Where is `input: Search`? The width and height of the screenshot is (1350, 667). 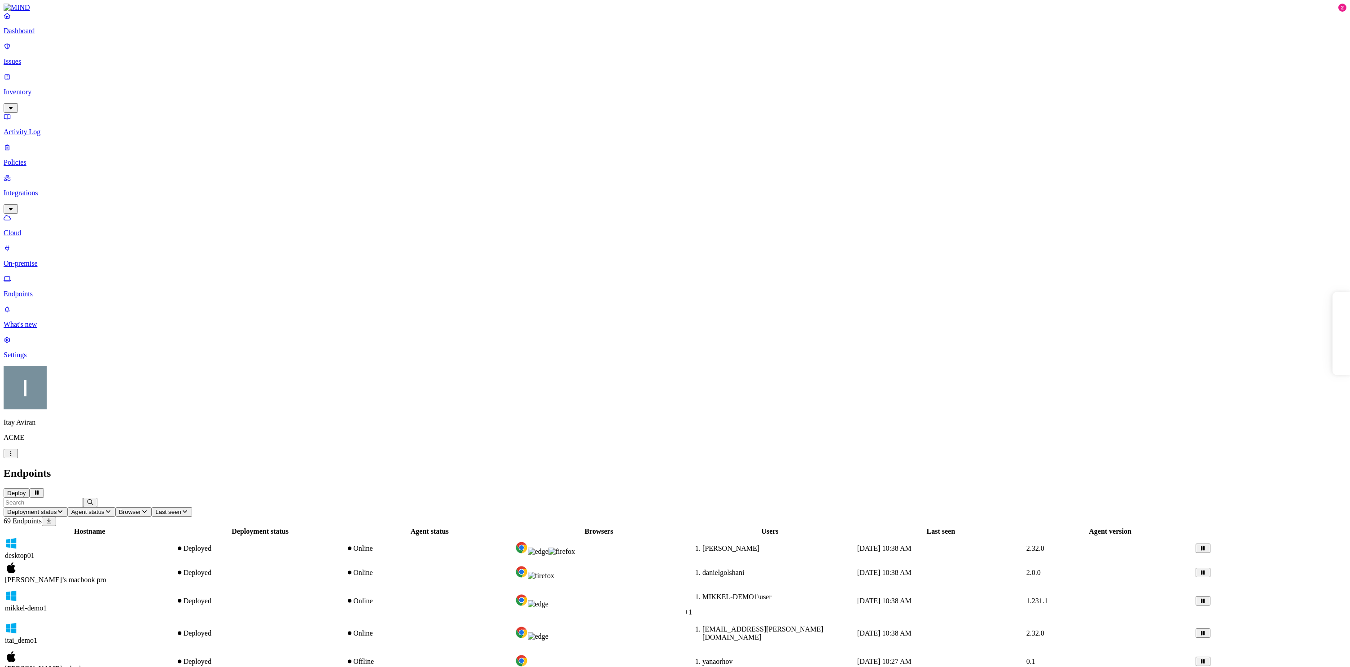
input: Search is located at coordinates (43, 502).